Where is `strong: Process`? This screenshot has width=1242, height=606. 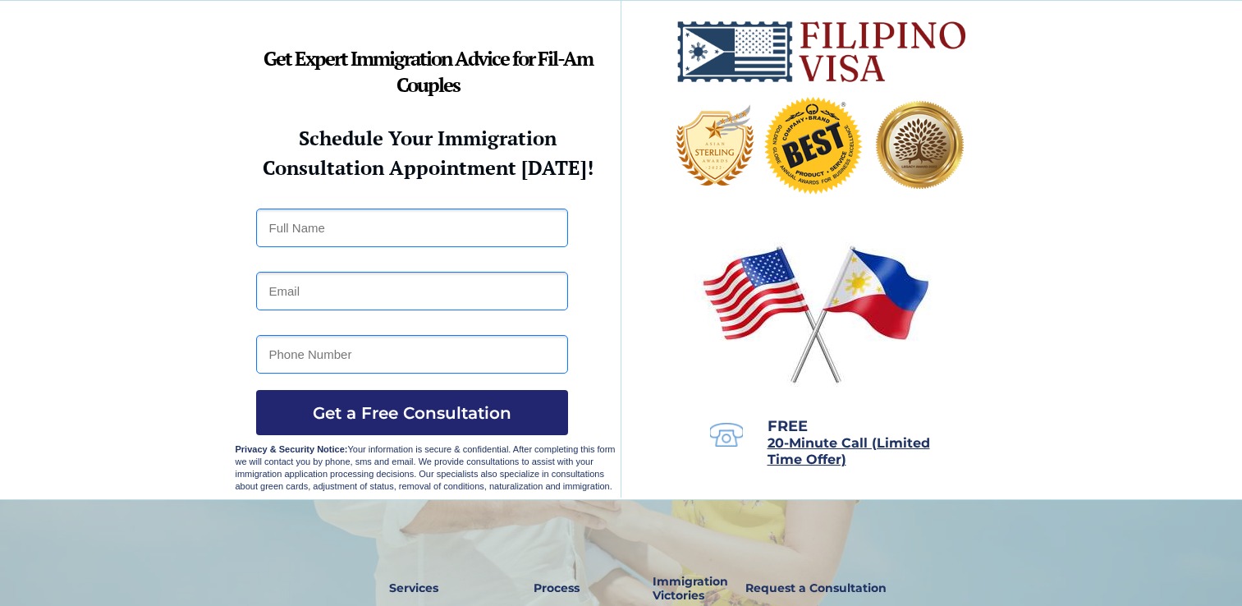
strong: Process is located at coordinates (556, 588).